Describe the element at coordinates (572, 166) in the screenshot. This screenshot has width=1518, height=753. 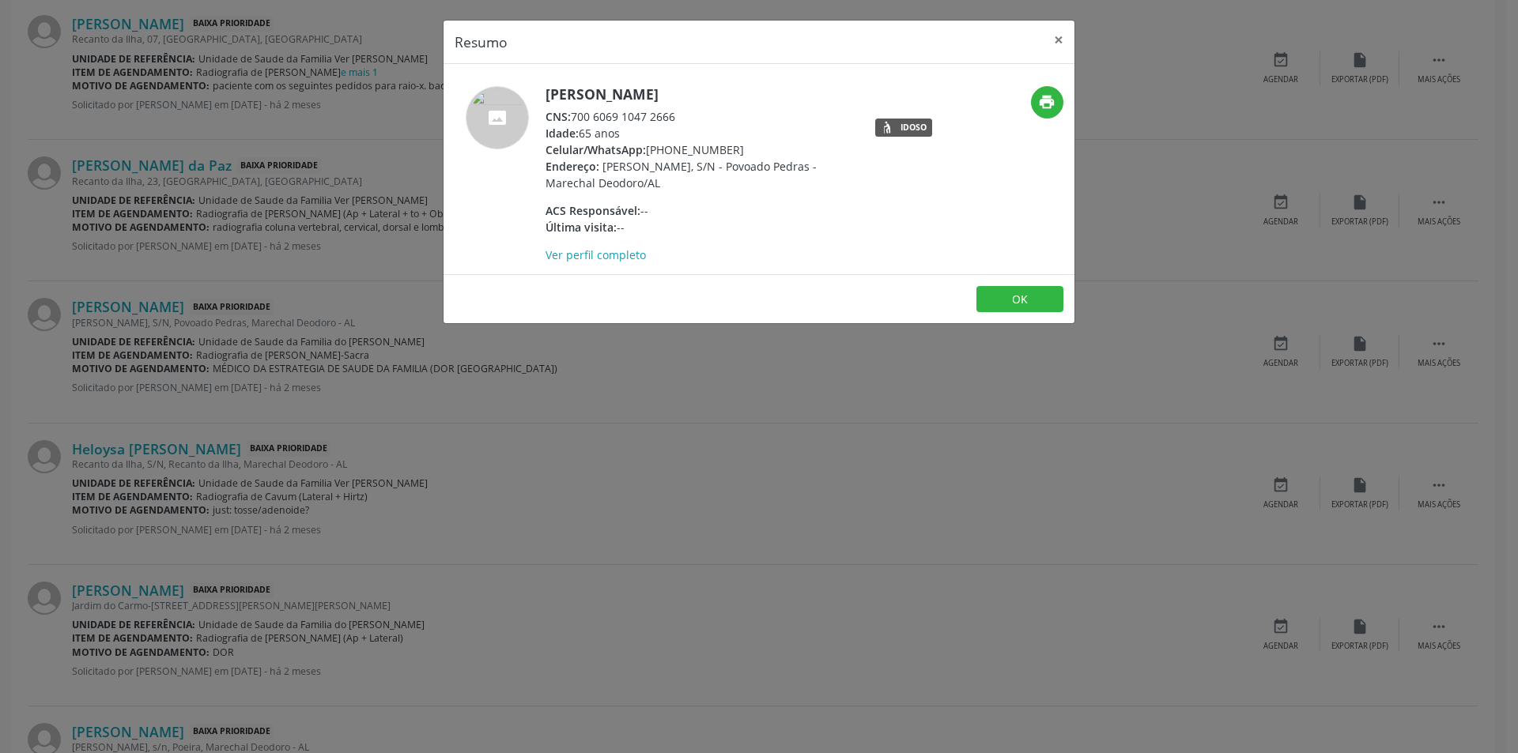
I see `span: Endereço:` at that location.